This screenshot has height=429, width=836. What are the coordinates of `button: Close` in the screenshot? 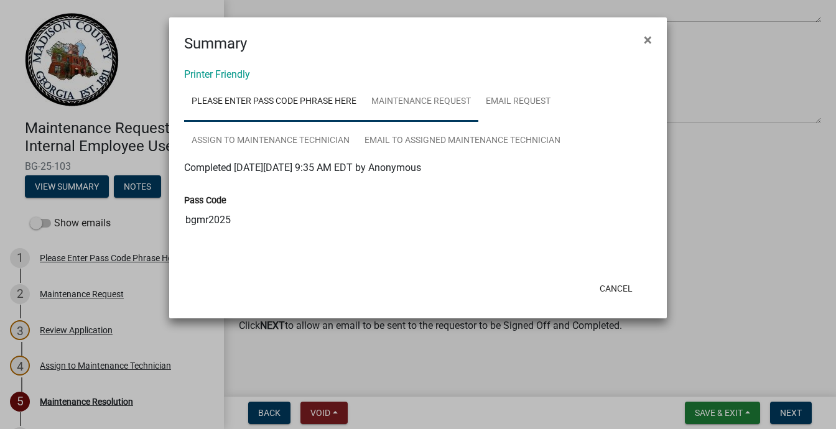 It's located at (647, 40).